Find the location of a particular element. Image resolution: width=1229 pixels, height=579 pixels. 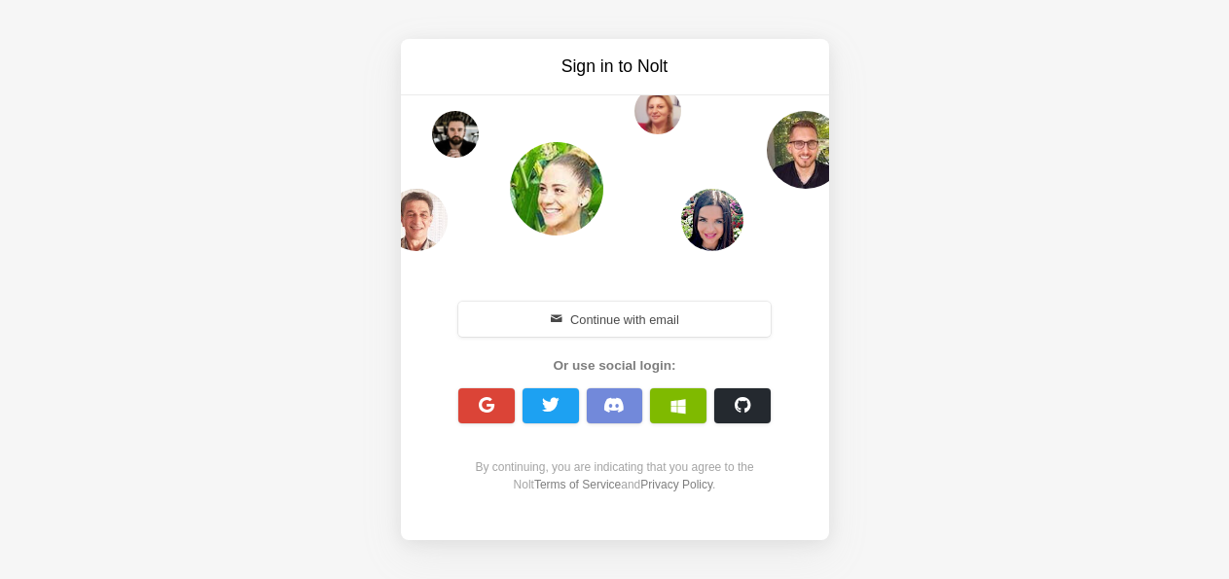

div: By continuing, you are indicating that you agree to the Nolt and . is located at coordinates (615, 476).